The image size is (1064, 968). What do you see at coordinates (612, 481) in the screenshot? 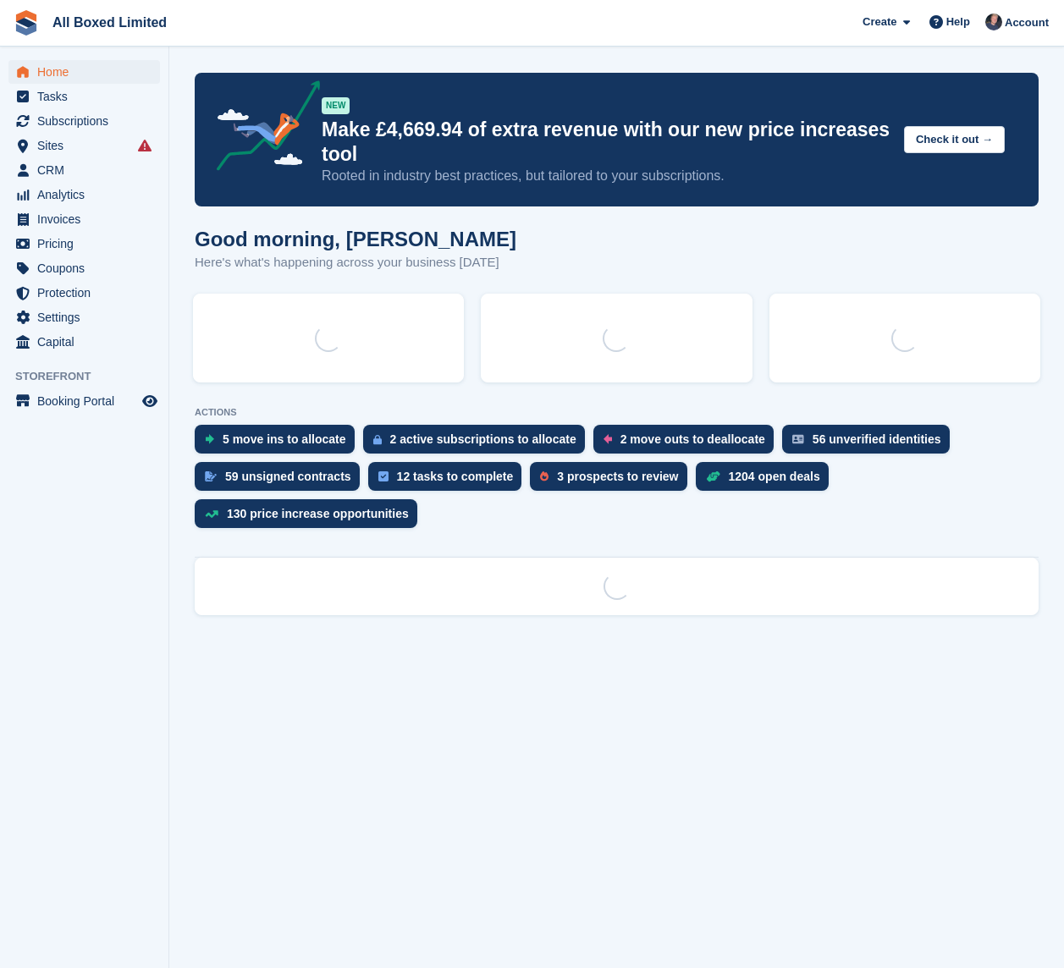
I see `a: 3 prospects to review` at bounding box center [612, 481].